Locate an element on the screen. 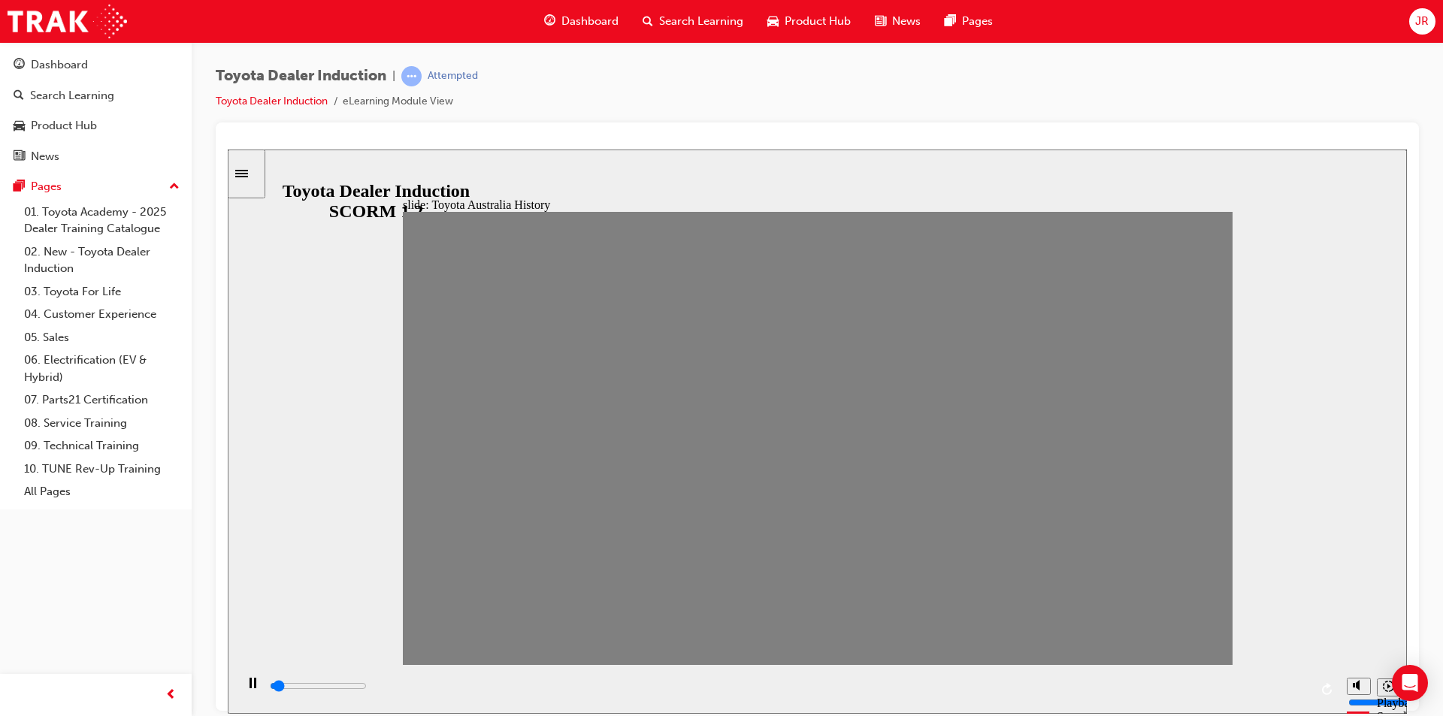 Image resolution: width=1443 pixels, height=716 pixels. div: Playback Speed is located at coordinates (1161, 561).